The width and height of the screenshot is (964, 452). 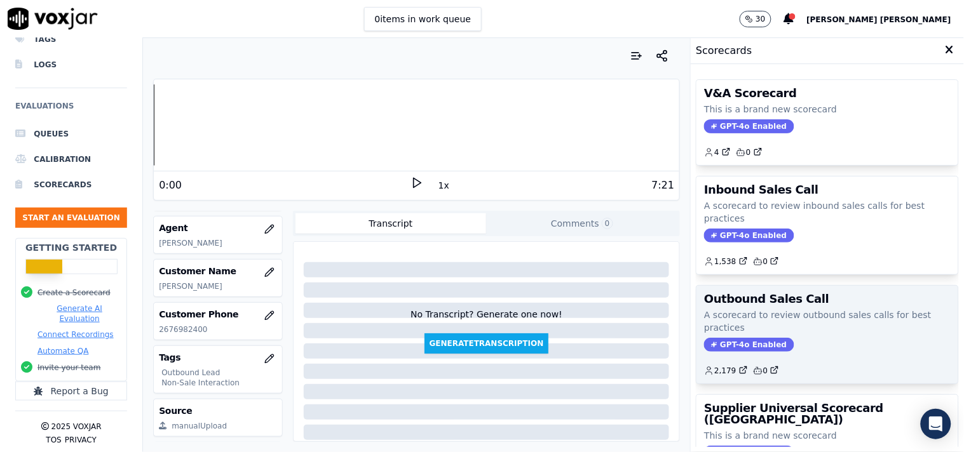 What do you see at coordinates (728, 371) in the screenshot?
I see `button: 2,179` at bounding box center [728, 371].